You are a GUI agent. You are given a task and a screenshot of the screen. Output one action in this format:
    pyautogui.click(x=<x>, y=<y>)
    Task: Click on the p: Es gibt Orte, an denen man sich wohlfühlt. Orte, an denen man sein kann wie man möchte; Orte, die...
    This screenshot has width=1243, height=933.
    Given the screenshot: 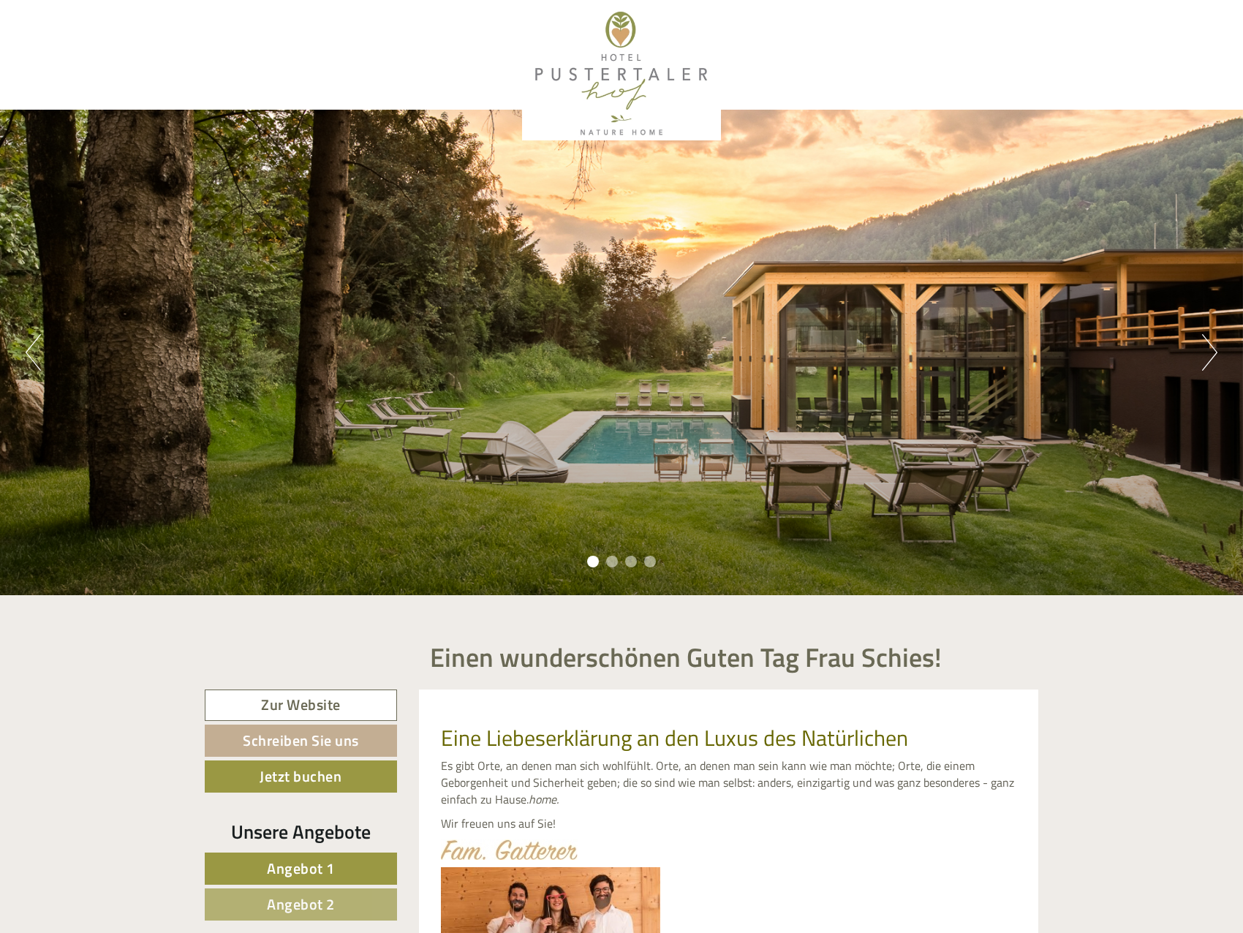 What is the action you would take?
    pyautogui.click(x=729, y=783)
    